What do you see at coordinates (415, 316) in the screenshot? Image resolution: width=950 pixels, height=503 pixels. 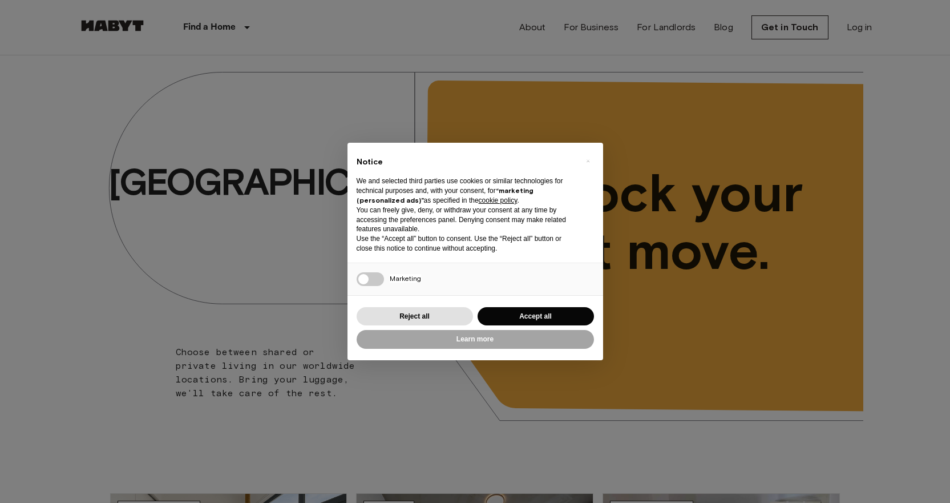 I see `button: Reject all` at bounding box center [415, 316].